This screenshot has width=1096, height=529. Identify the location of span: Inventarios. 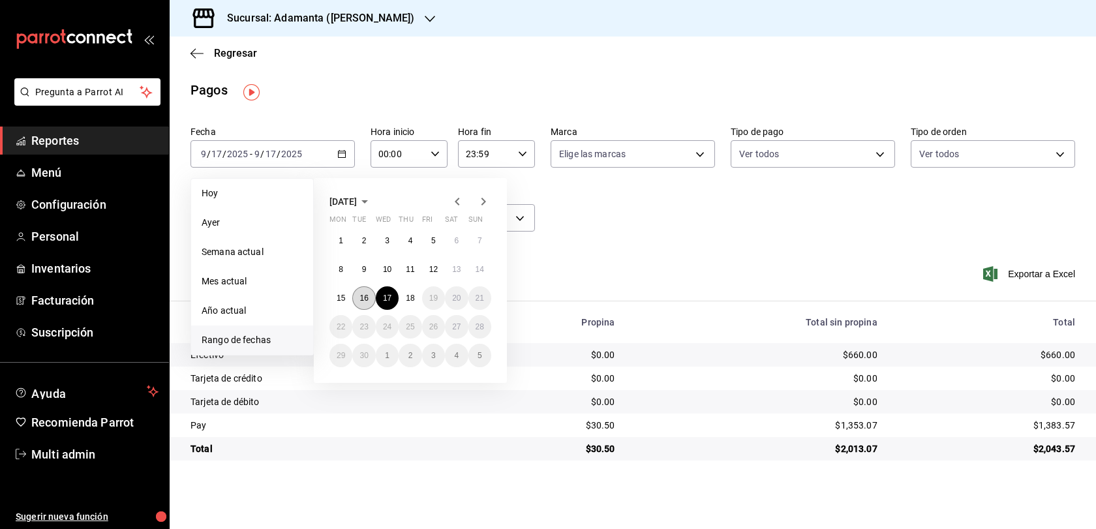
(95, 268).